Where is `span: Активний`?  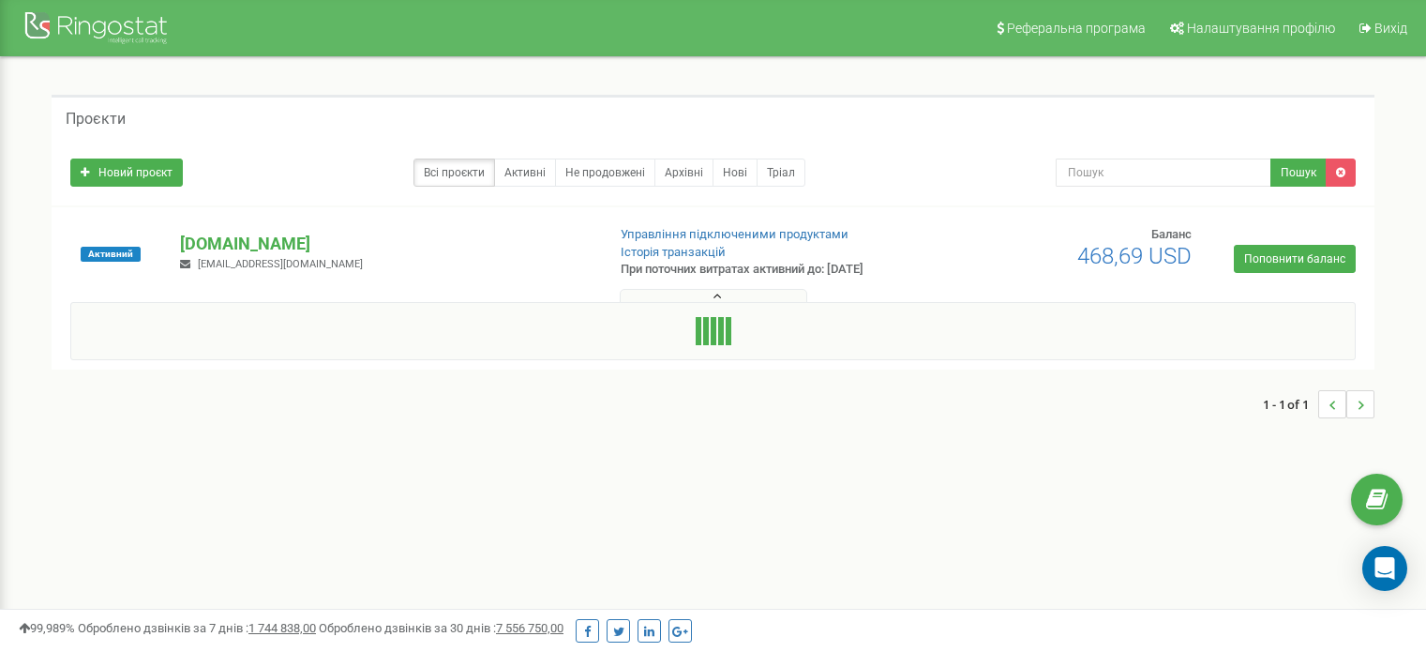 span: Активний is located at coordinates (111, 254).